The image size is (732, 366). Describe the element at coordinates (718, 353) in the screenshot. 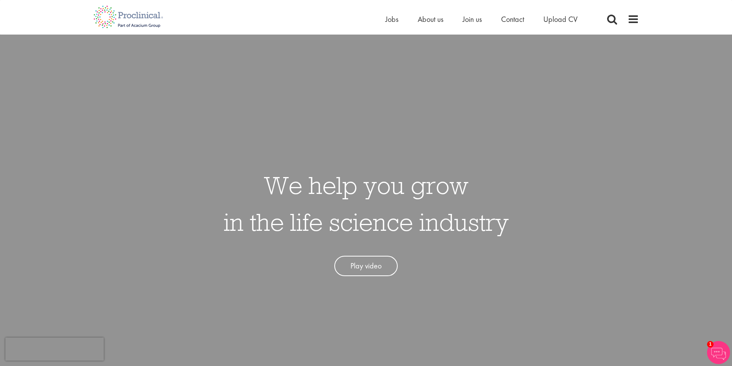

I see `img: Chatbot` at that location.